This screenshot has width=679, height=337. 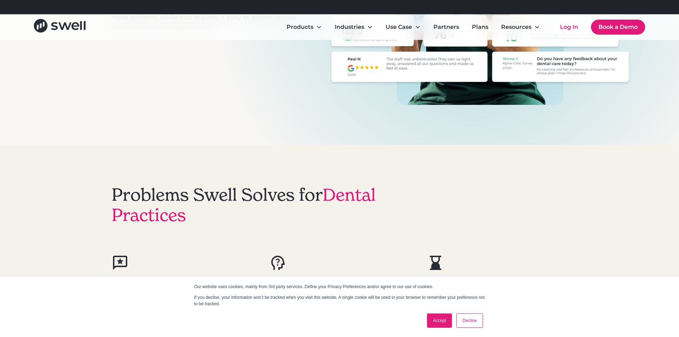 I want to click on a: Book a Demo, so click(x=618, y=27).